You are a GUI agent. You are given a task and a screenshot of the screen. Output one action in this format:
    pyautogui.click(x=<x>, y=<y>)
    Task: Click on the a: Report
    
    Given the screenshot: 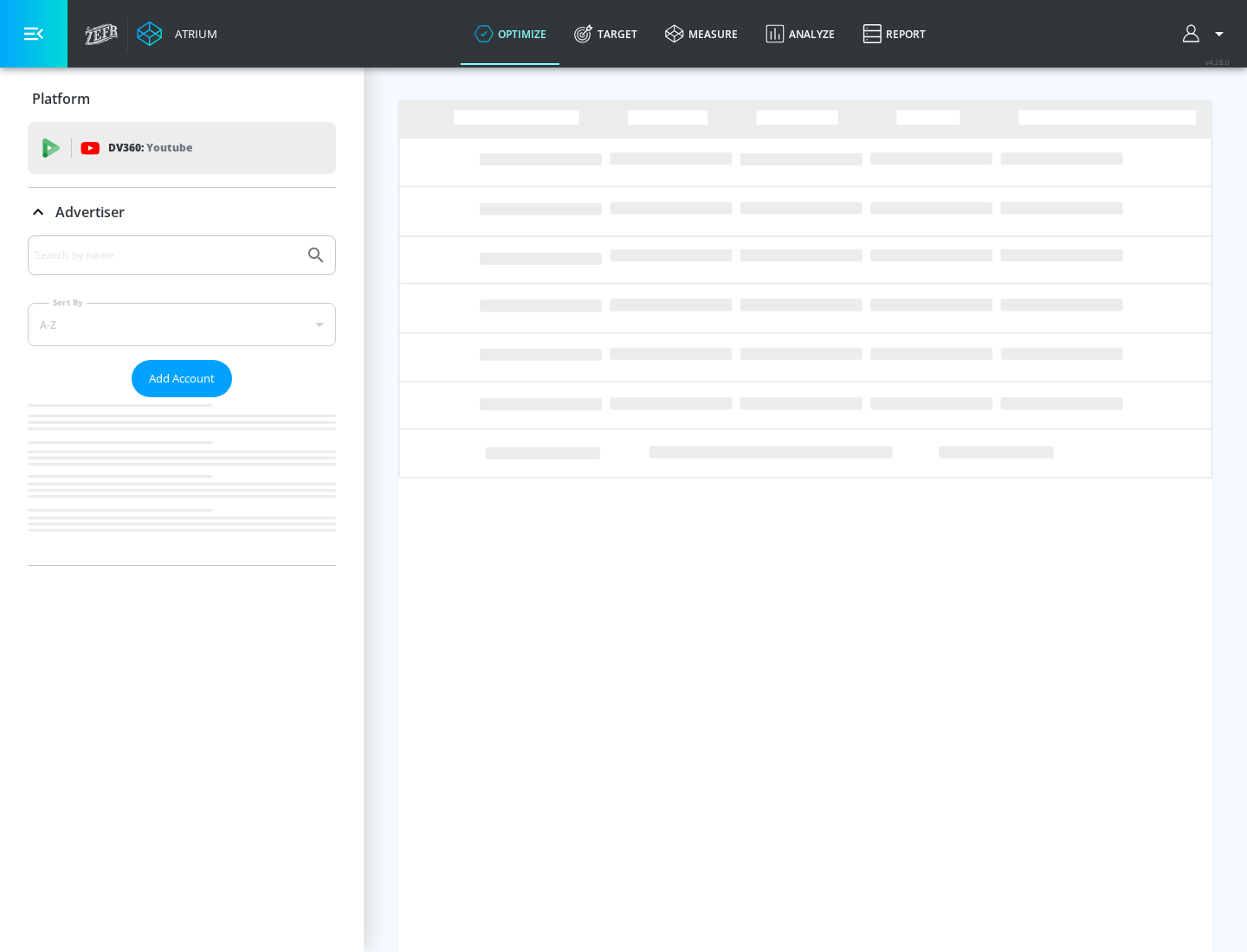 What is the action you would take?
    pyautogui.click(x=893, y=34)
    